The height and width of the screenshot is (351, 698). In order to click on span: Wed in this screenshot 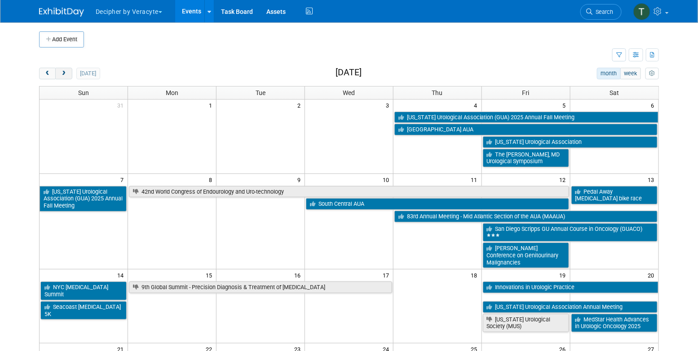, I will do `click(348, 93)`.